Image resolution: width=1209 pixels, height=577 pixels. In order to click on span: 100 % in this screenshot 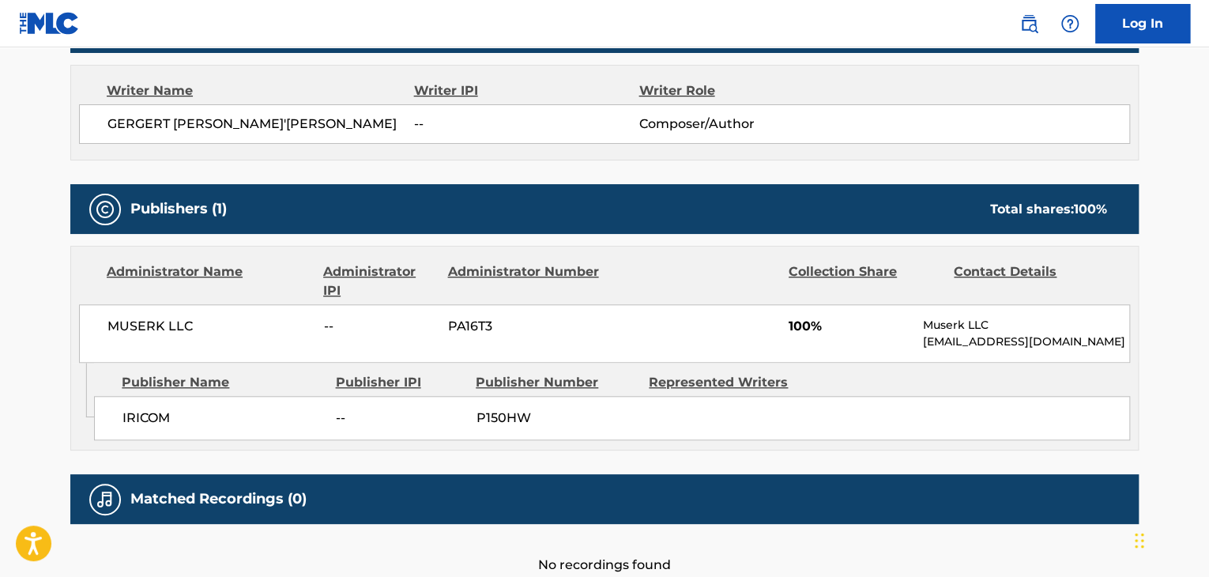, I will do `click(1091, 209)`.